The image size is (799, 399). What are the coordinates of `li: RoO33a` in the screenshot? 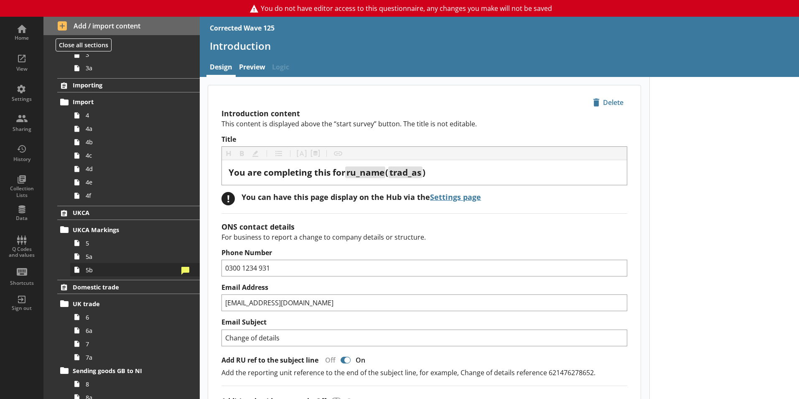 It's located at (130, 55).